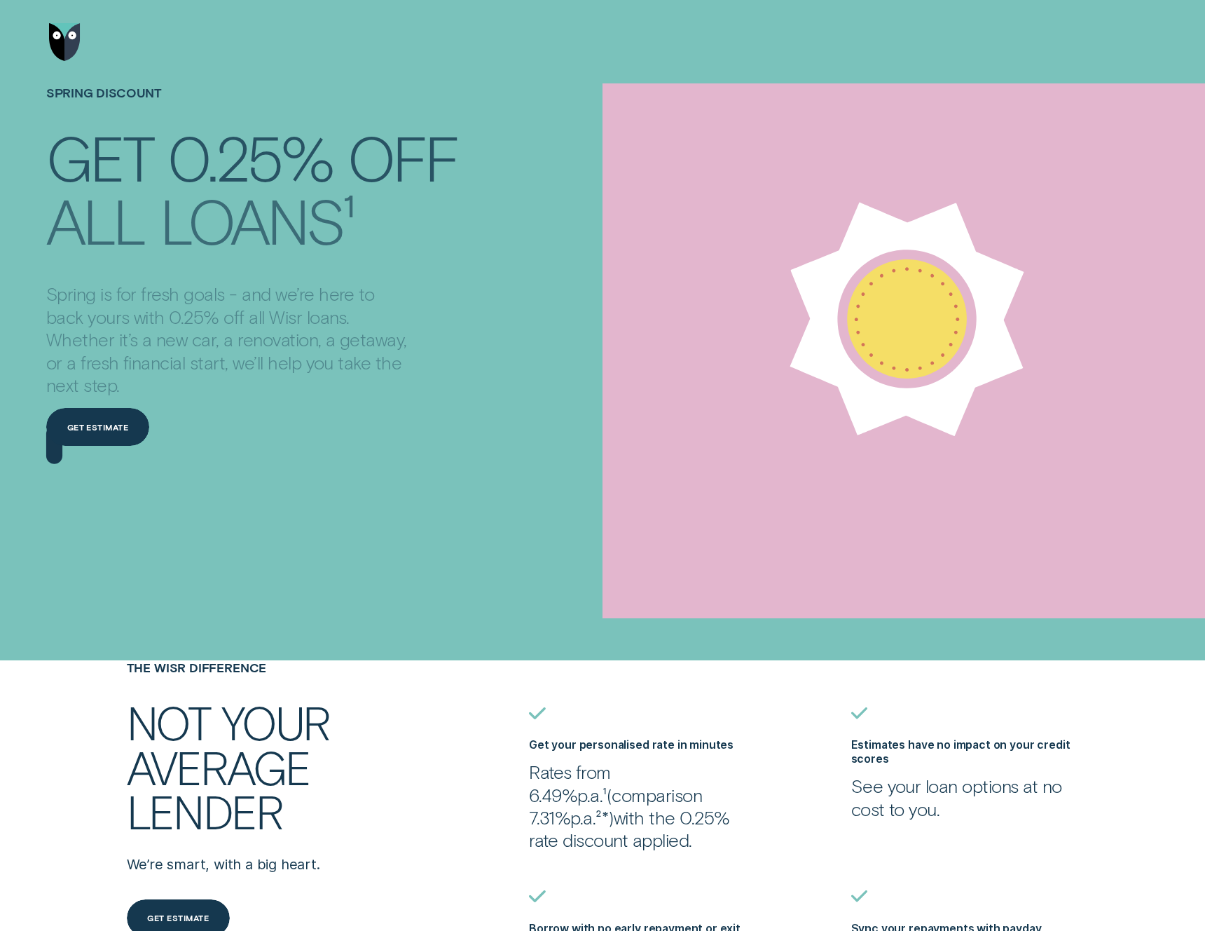 This screenshot has width=1205, height=931. Describe the element at coordinates (281, 864) in the screenshot. I see `p: We’re smart, with a big heart.` at that location.